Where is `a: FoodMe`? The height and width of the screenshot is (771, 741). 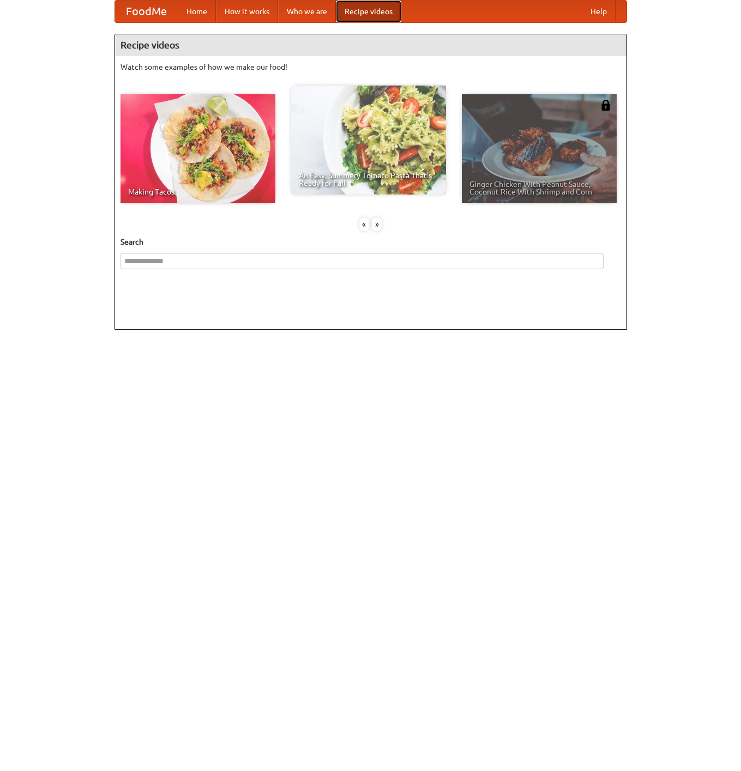
a: FoodMe is located at coordinates (146, 11).